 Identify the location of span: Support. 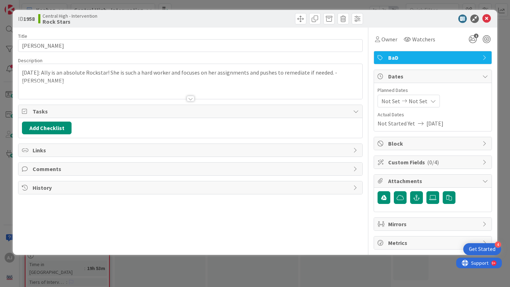
(23, 5).